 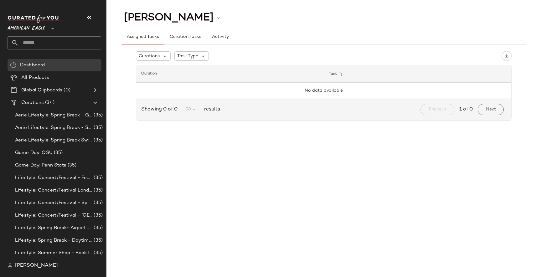 What do you see at coordinates (54, 203) in the screenshot?
I see `span: Lifestyle: Concert/Festival - Sporty` at bounding box center [54, 203].